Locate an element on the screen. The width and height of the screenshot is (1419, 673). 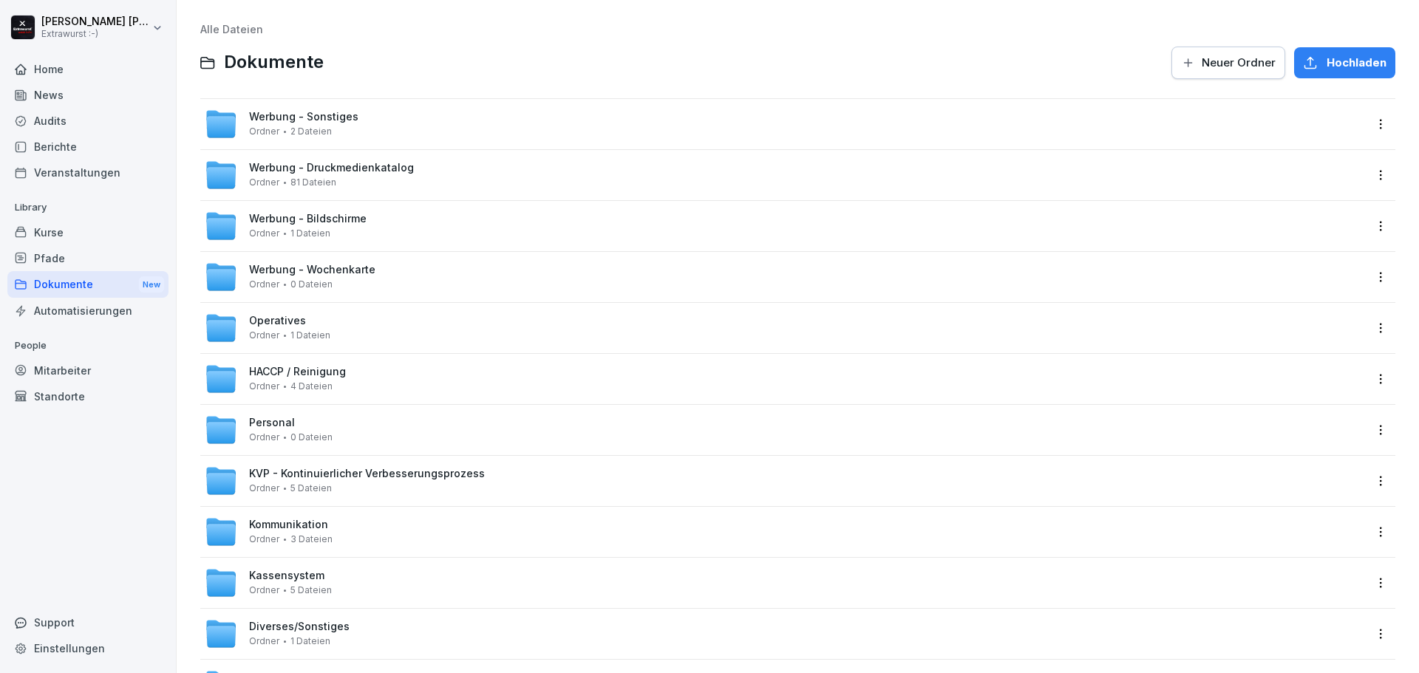
span: Neuer Ordner is located at coordinates (1239, 63).